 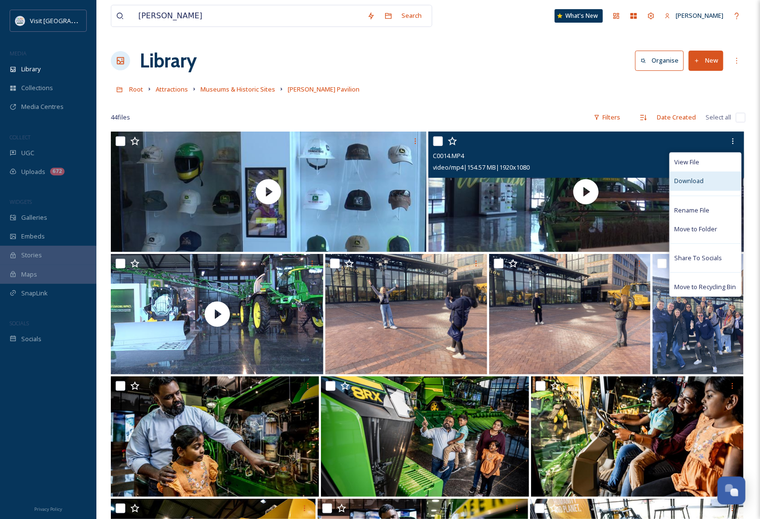 What do you see at coordinates (33, 236) in the screenshot?
I see `span: Embeds` at bounding box center [33, 236].